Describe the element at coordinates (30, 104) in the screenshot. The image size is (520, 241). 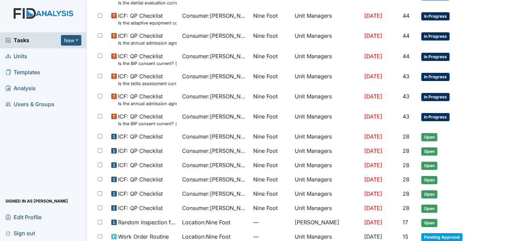
I see `span: Users & Groups` at that location.